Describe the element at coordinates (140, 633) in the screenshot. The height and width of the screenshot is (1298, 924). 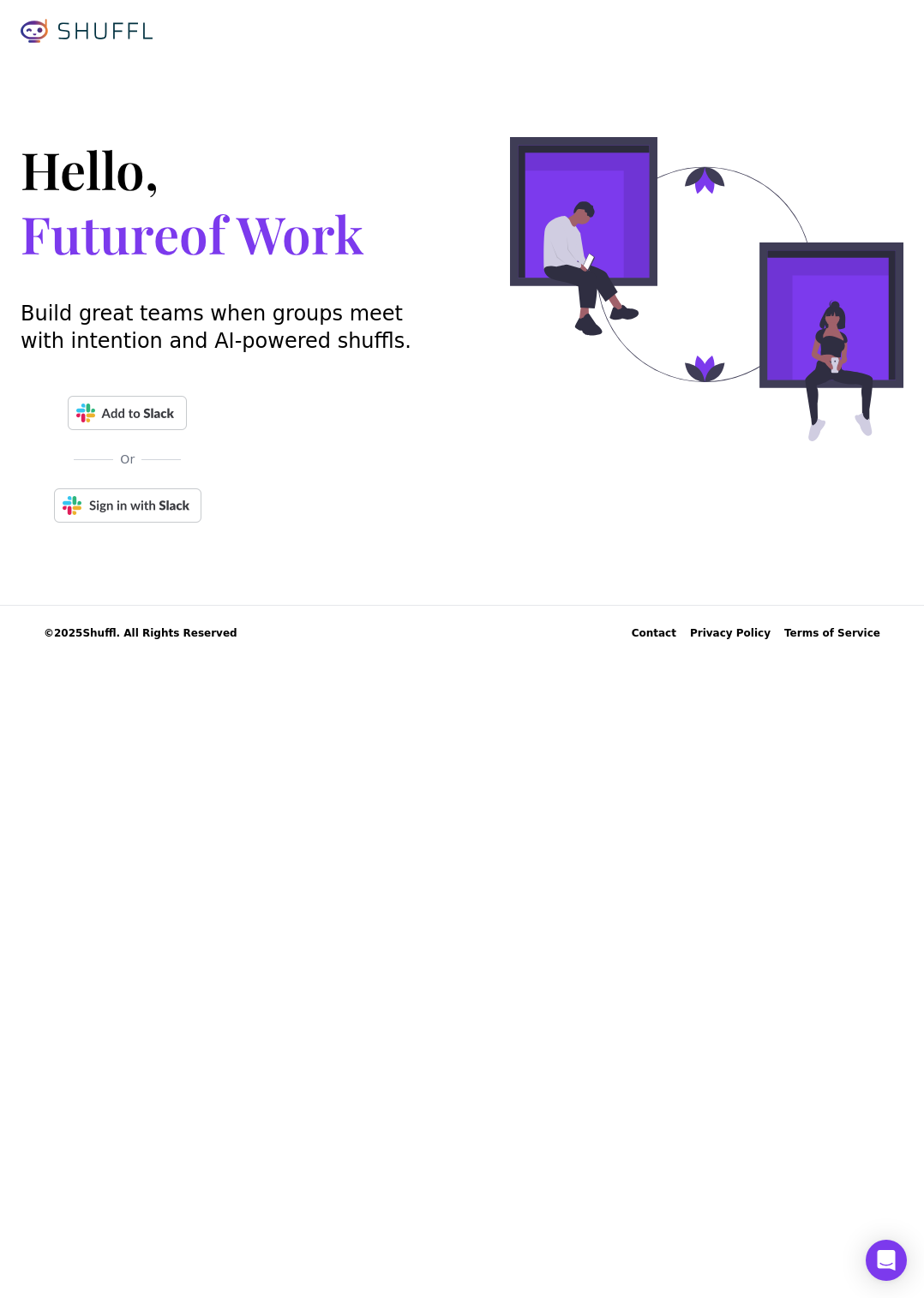
I see `span: © 2025 Shuffl. All Rights Reserved` at that location.